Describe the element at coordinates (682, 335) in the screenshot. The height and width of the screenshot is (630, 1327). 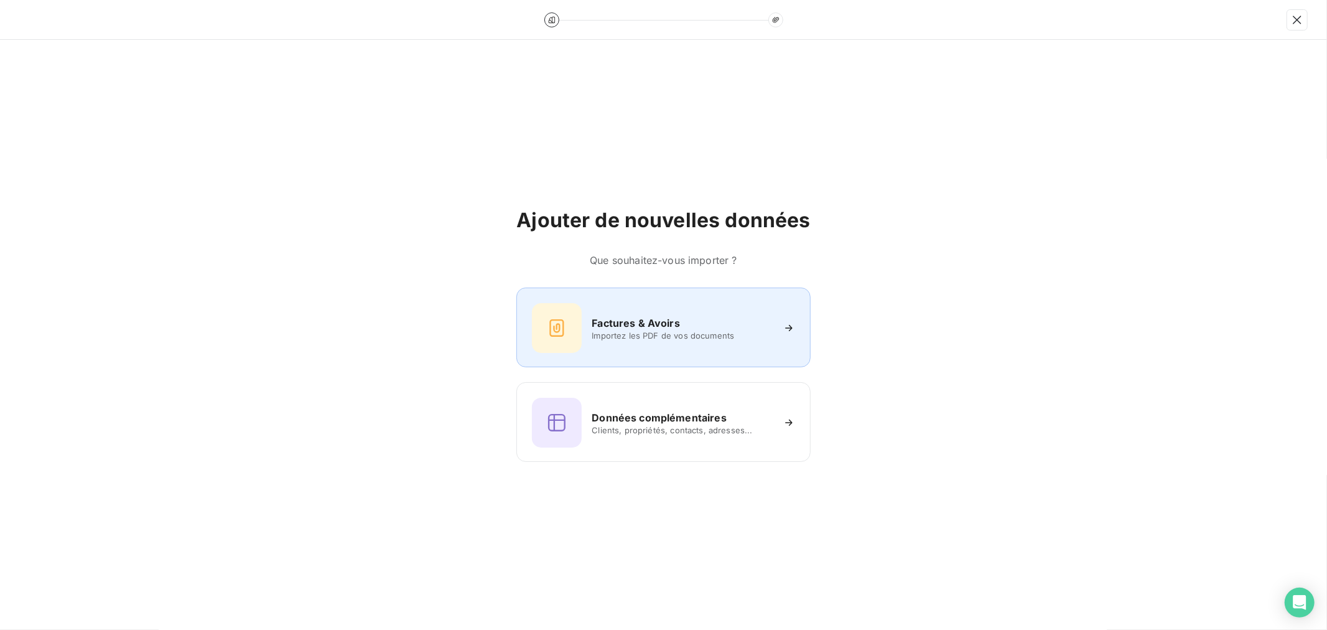
I see `span: Importez les PDF de vos documents` at that location.